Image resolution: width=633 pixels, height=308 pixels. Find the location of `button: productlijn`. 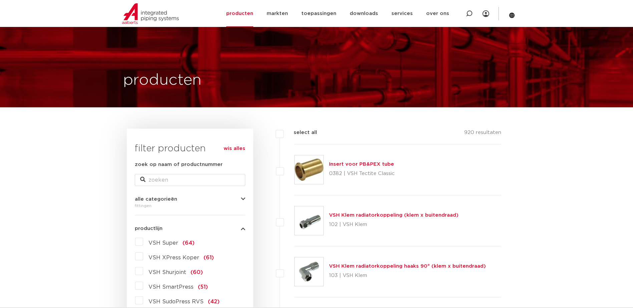

button: productlijn is located at coordinates (190, 228).